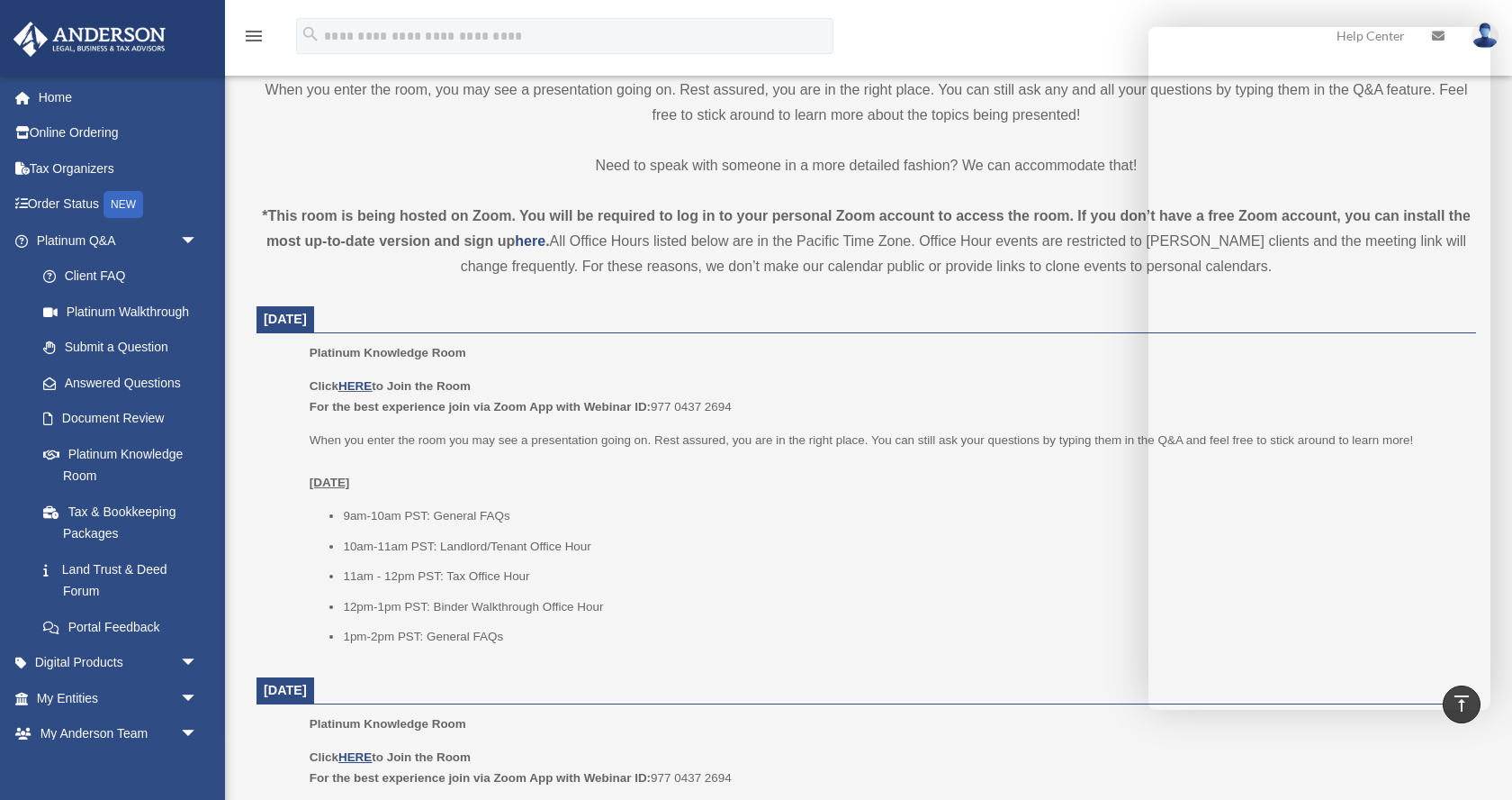  Describe the element at coordinates (118, 663) in the screenshot. I see `a: Digital Productsarrow_drop_down` at that location.